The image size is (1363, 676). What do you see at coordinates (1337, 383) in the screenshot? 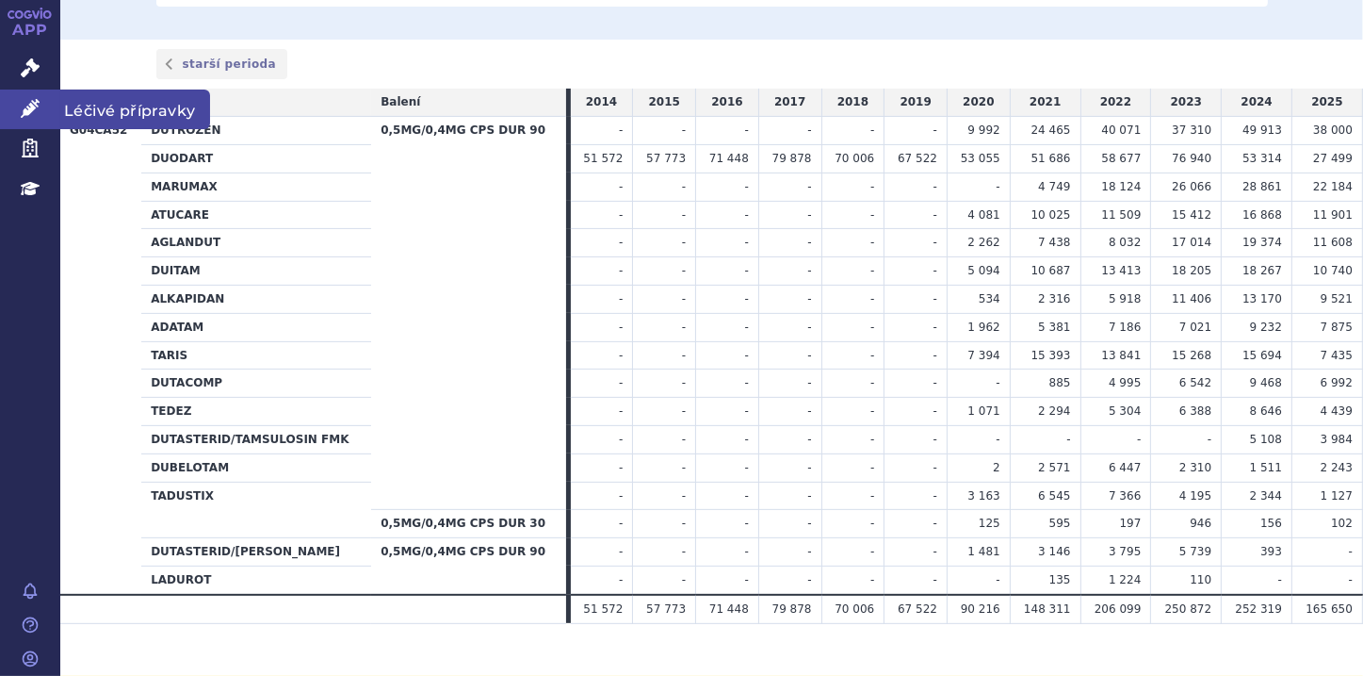
I see `span: 6 992` at bounding box center [1337, 383].